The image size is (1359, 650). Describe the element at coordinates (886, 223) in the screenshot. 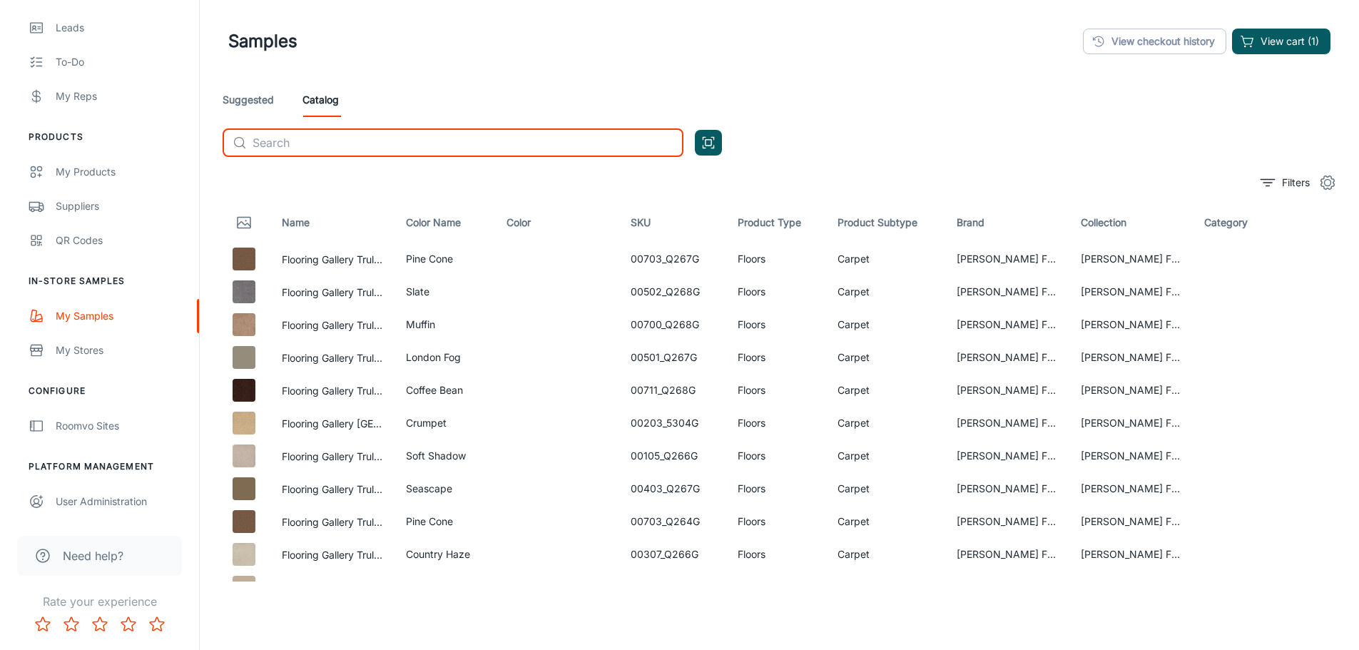

I see `th: Product Subtype` at that location.